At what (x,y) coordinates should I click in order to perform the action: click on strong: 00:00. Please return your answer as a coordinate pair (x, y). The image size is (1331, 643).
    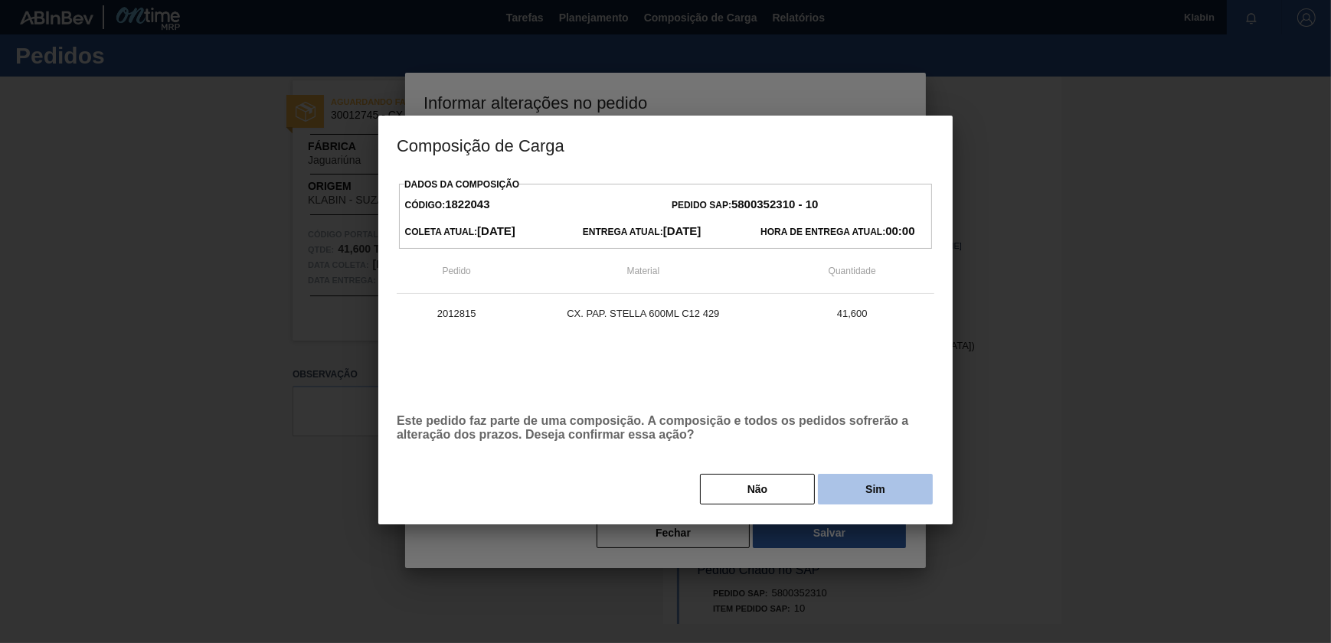
    Looking at the image, I should click on (900, 230).